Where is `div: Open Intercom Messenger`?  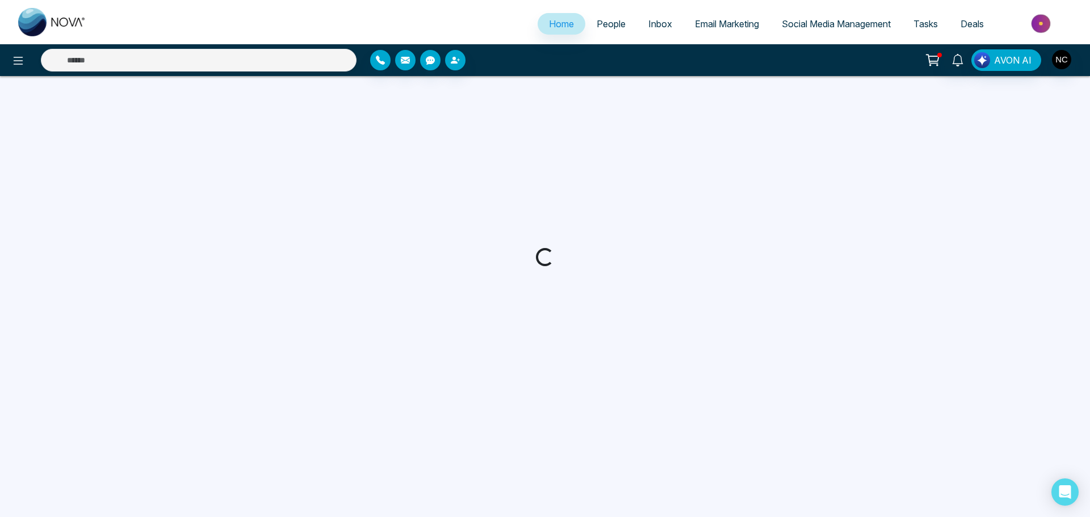 div: Open Intercom Messenger is located at coordinates (1065, 492).